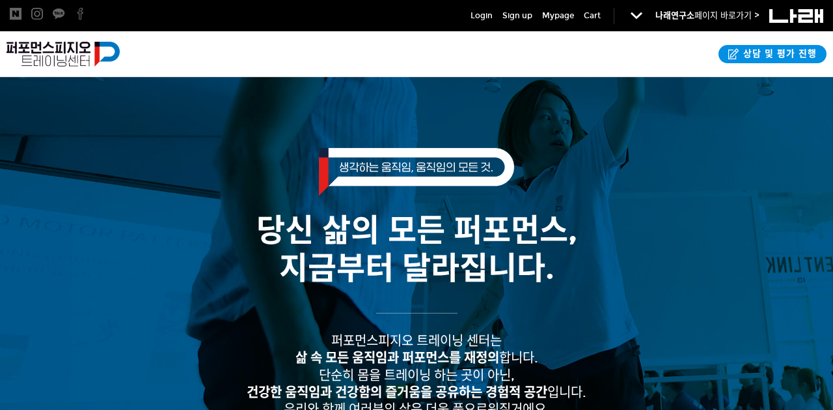  What do you see at coordinates (593, 16) in the screenshot?
I see `a: Cart` at bounding box center [593, 16].